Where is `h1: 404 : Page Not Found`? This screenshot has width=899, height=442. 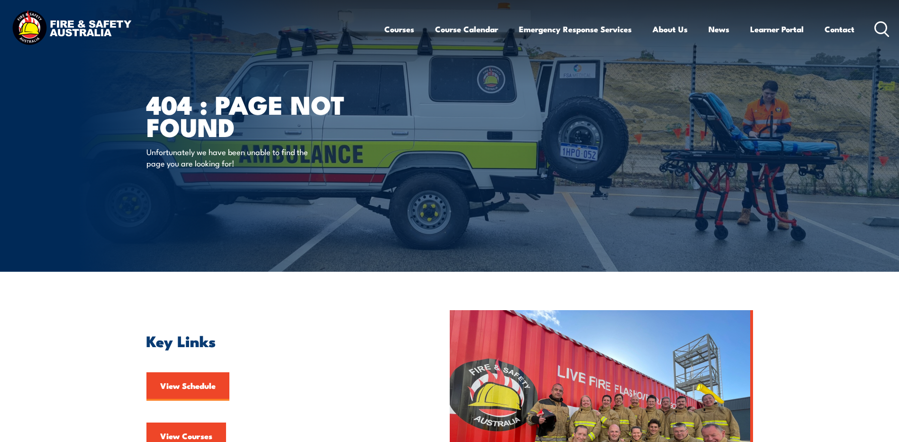
h1: 404 : Page Not Found is located at coordinates (263, 115).